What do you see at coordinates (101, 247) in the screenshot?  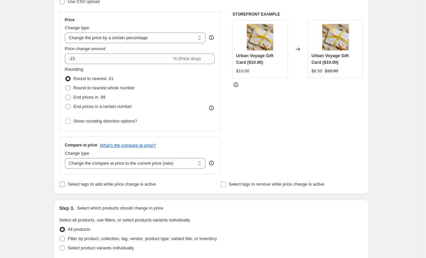 I see `span: Select product variants individually` at bounding box center [101, 247].